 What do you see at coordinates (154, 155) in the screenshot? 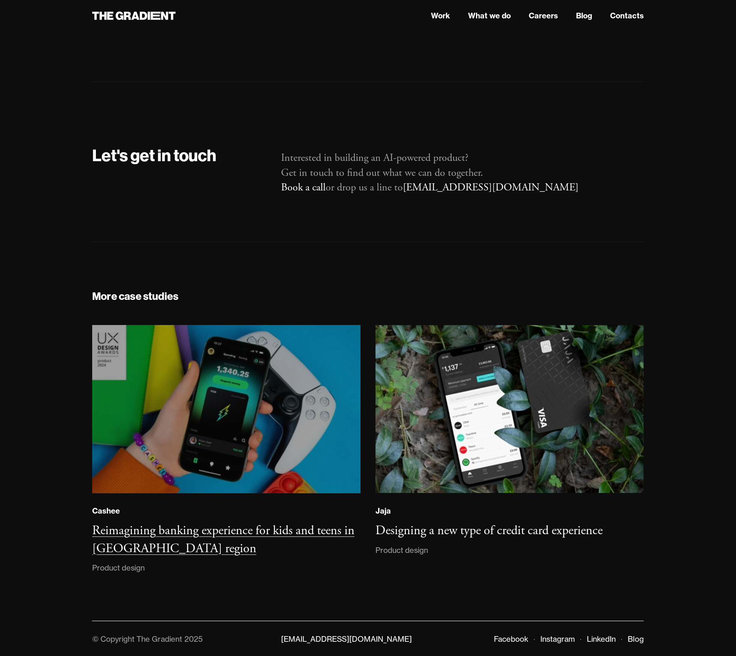
I see `strong: Let's get in touch` at bounding box center [154, 155].